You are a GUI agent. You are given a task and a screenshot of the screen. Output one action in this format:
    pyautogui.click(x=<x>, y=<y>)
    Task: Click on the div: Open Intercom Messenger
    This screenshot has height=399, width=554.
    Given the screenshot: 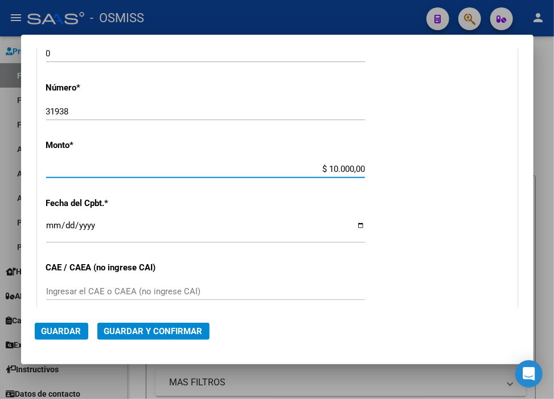 What is the action you would take?
    pyautogui.click(x=529, y=374)
    